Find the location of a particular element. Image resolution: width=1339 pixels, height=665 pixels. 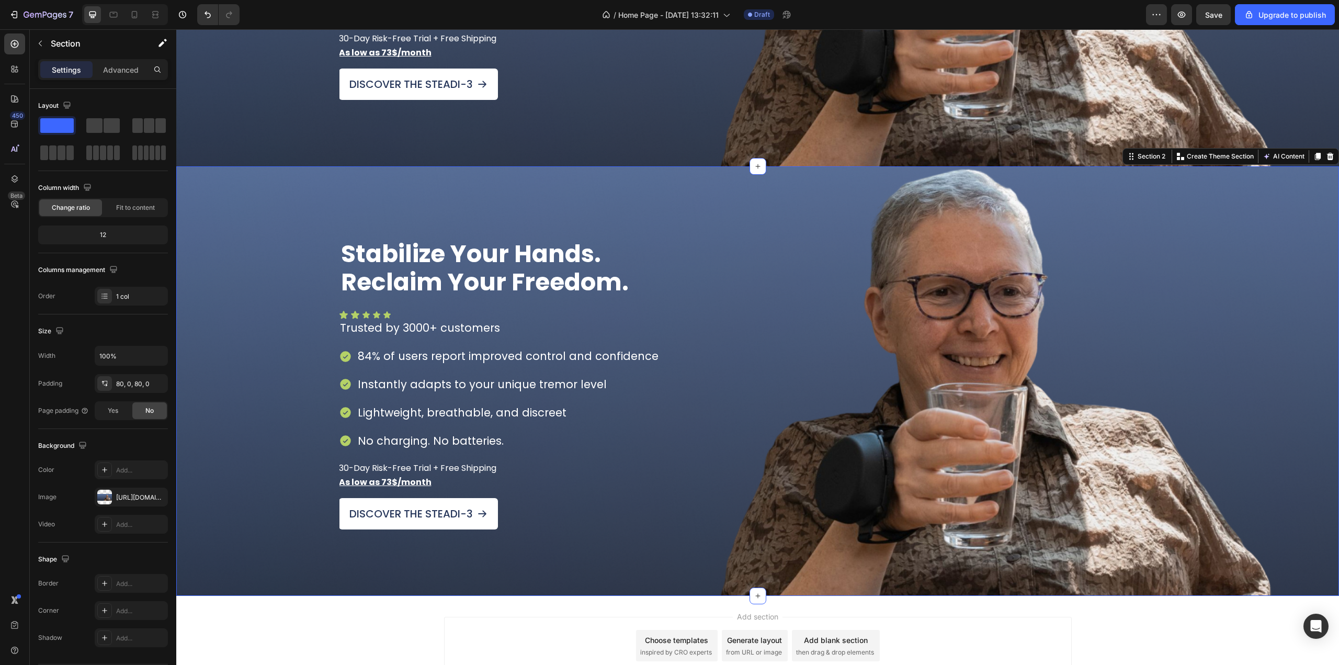

p: 84% of users report improved control and confidence is located at coordinates (332, 327).